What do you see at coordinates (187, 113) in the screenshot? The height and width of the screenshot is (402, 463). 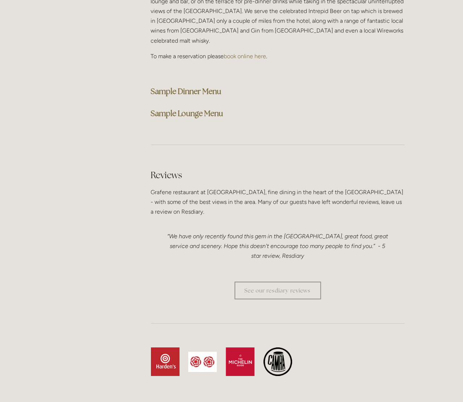 I see `strong: Sample Lounge Menu` at bounding box center [187, 113].